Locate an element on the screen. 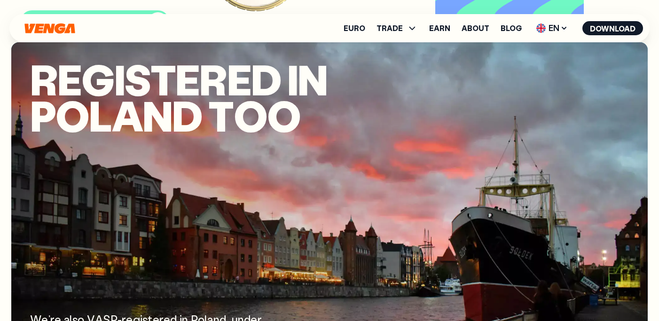 The width and height of the screenshot is (659, 321). a: Home is located at coordinates (50, 28).